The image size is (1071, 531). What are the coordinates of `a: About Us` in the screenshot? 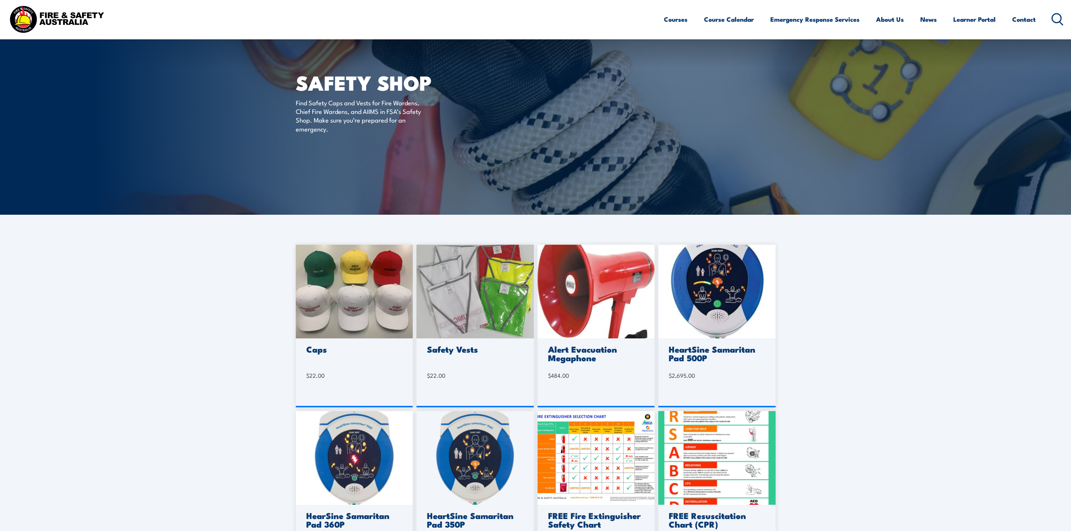 It's located at (890, 19).